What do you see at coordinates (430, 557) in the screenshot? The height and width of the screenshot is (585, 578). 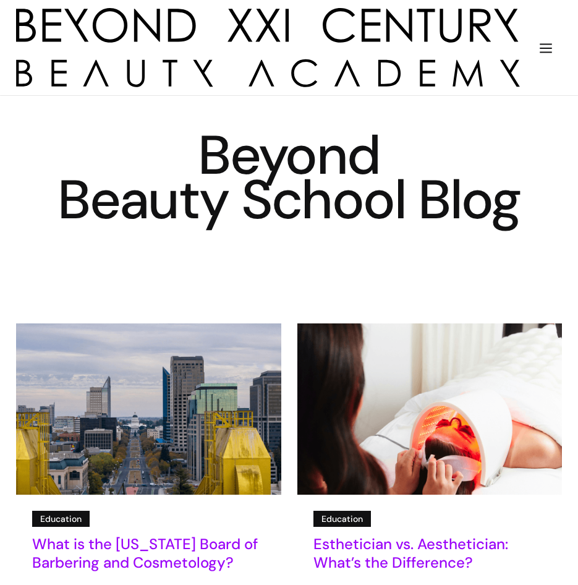 I see `a: Esthetician vs. Aesthetician: What’s the Difference?` at bounding box center [430, 557].